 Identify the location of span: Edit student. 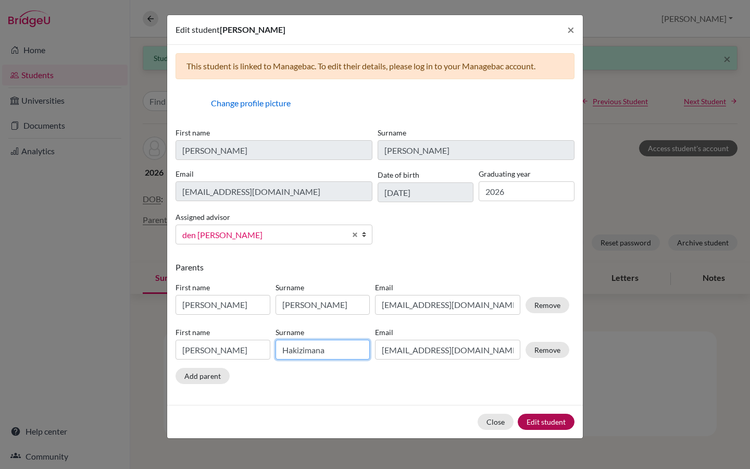
(197, 29).